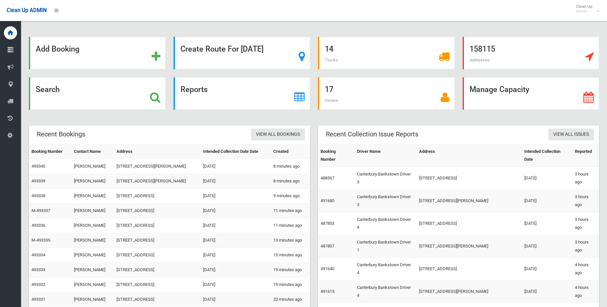  Describe the element at coordinates (93, 151) in the screenshot. I see `th: Contact Name` at that location.